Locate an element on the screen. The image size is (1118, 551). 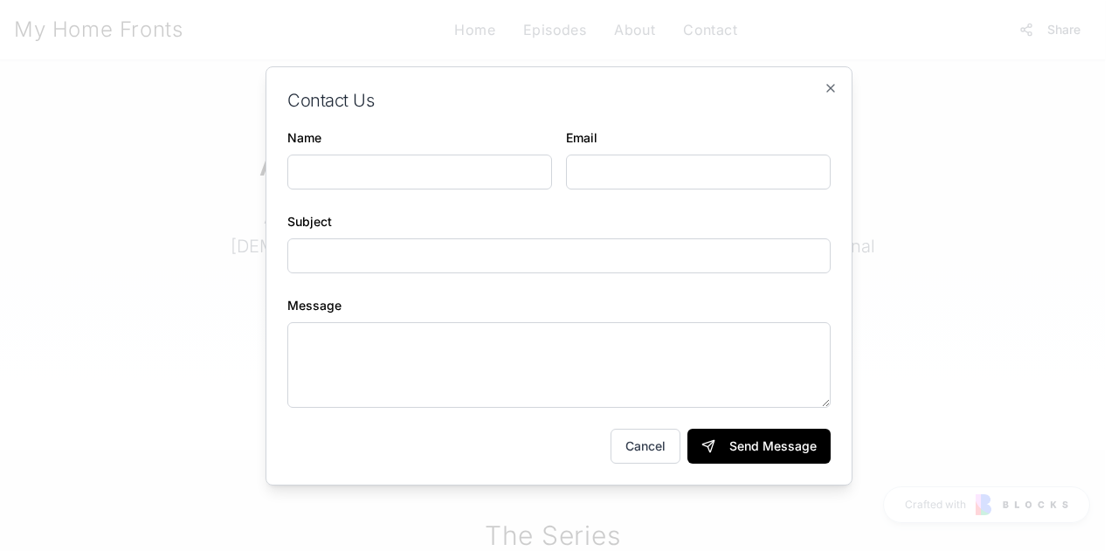
button: Send Message is located at coordinates (759, 446).